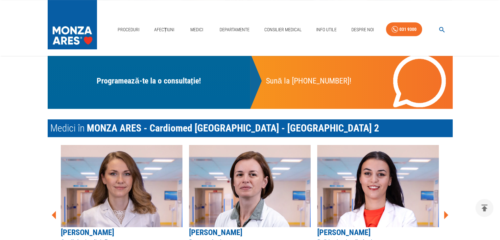 This screenshot has height=240, width=500. I want to click on a: Departamente, so click(234, 30).